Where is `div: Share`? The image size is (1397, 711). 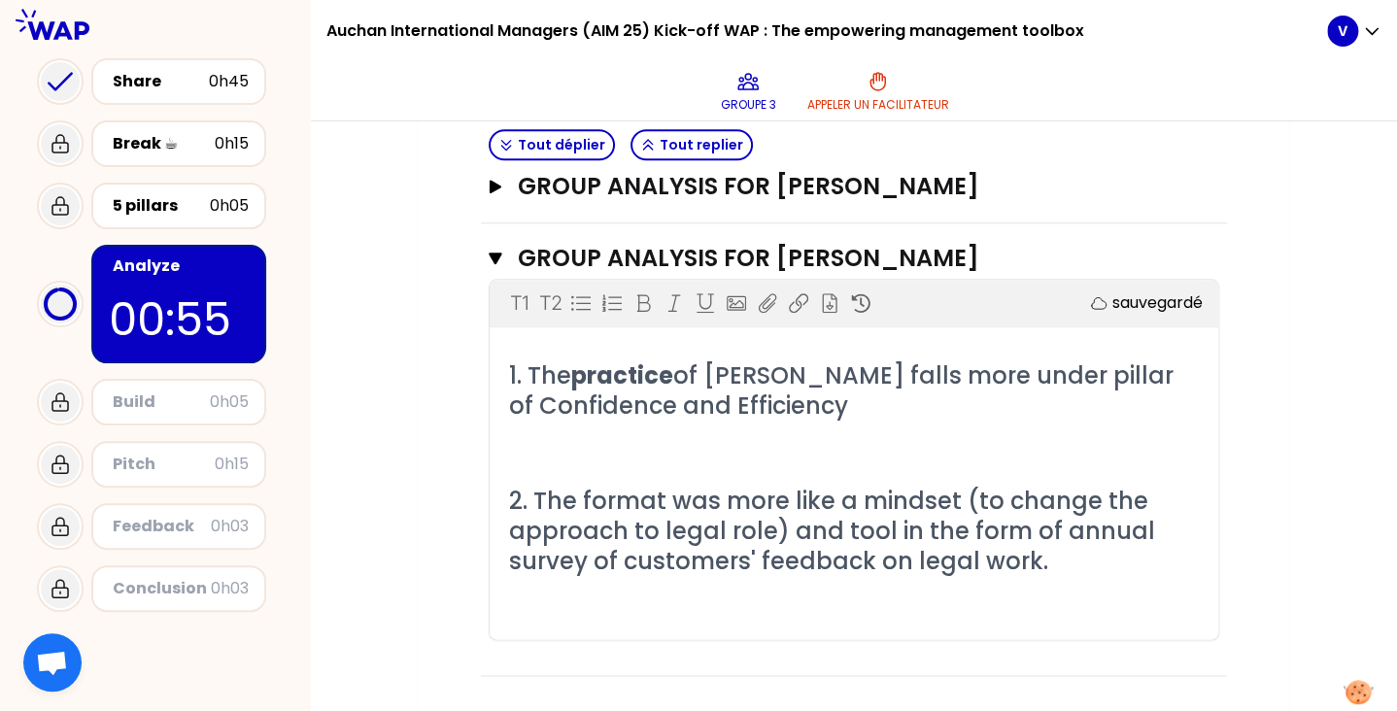 div: Share is located at coordinates (160, 82).